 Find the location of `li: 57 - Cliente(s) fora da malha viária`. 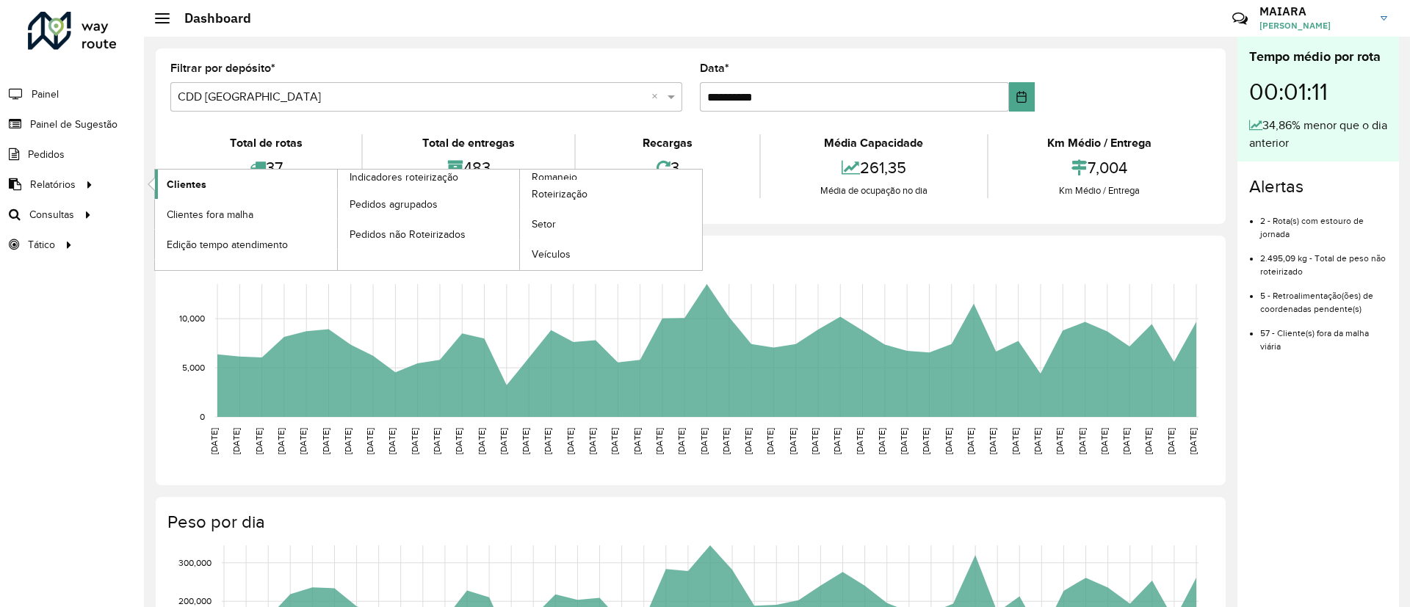

li: 57 - Cliente(s) fora da malha viária is located at coordinates (1323, 334).